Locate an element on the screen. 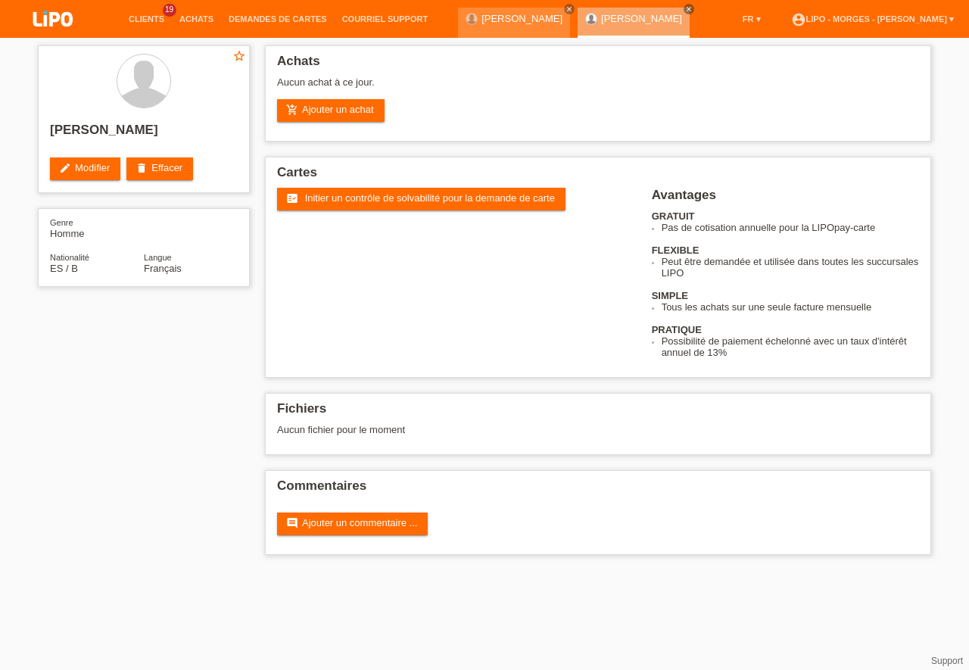 Image resolution: width=969 pixels, height=670 pixels. a: Courriel Support is located at coordinates (384, 19).